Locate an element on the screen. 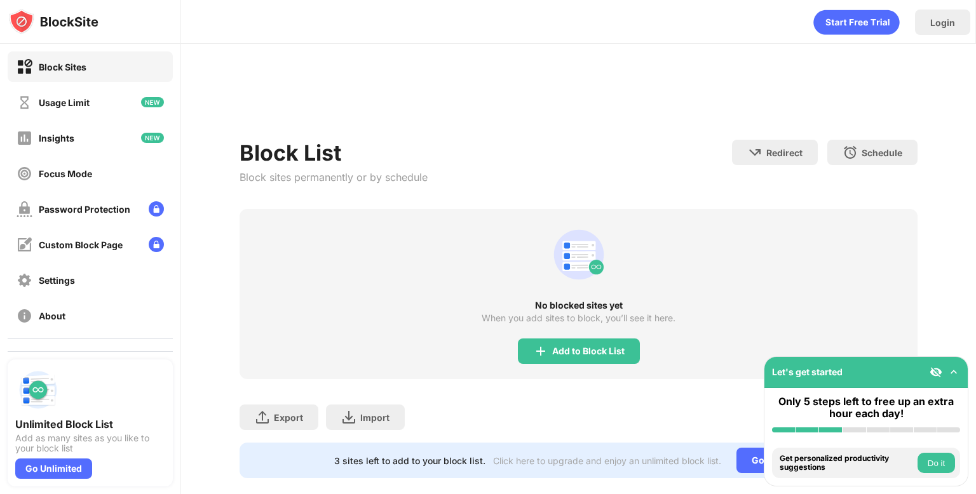  div: Only 5 steps left to free up an extra hour each day! is located at coordinates (866, 408).